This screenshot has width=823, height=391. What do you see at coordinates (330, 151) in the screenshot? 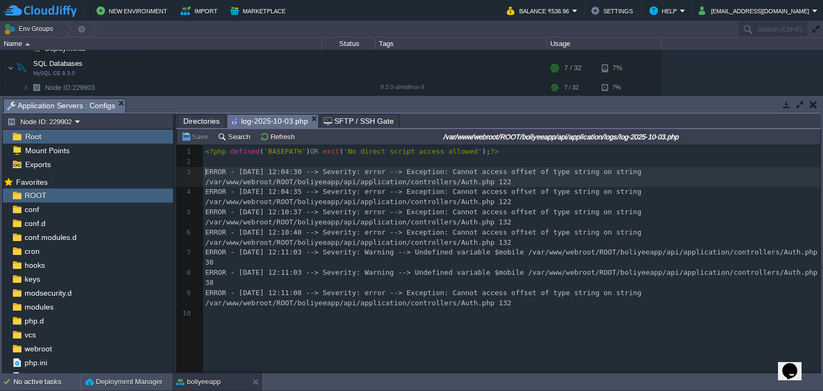
I see `span: exit` at bounding box center [330, 151].